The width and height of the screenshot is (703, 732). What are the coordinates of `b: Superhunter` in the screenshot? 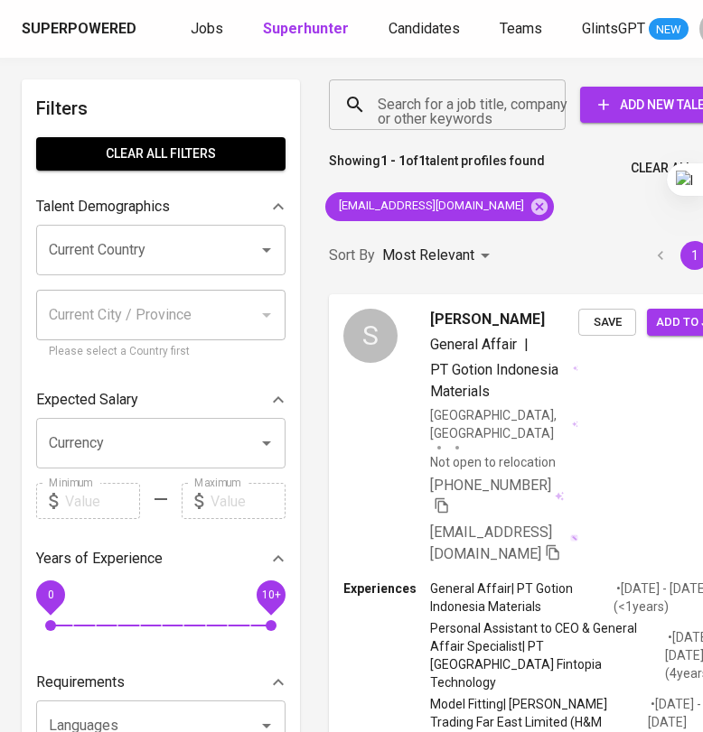 It's located at (305, 28).